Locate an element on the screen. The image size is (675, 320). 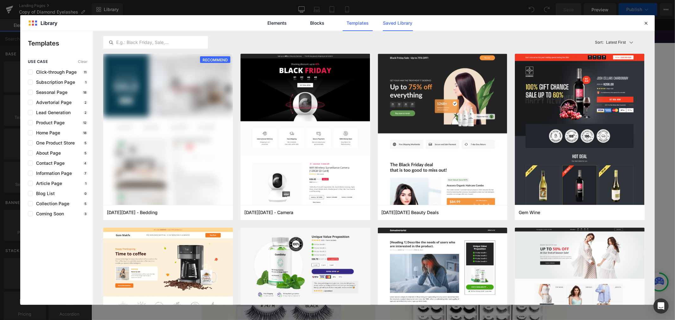
input: E.g.: Black Friday, Sale,... is located at coordinates (155, 42).